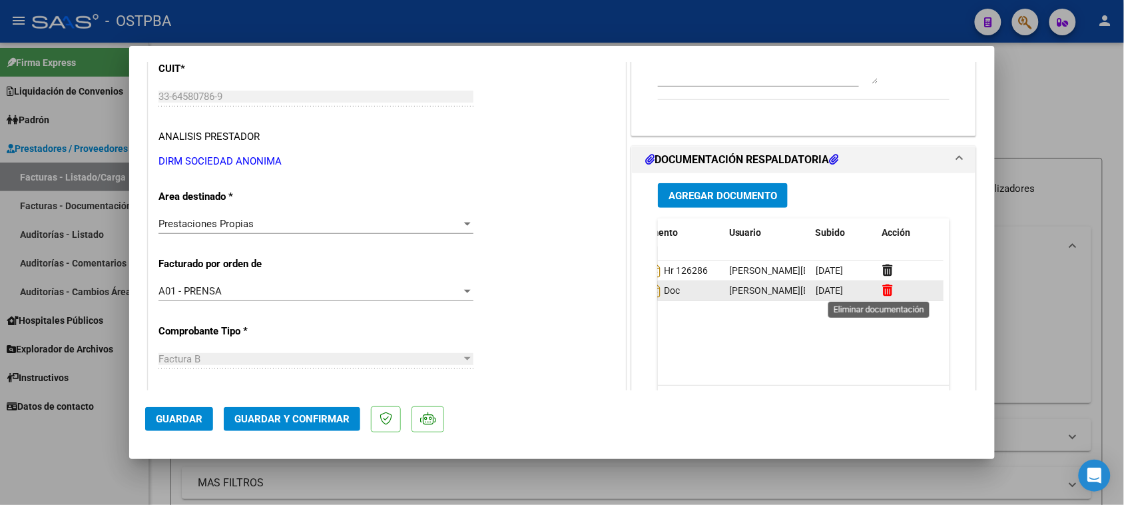 Image resolution: width=1124 pixels, height=505 pixels. I want to click on span: Factura B, so click(179, 359).